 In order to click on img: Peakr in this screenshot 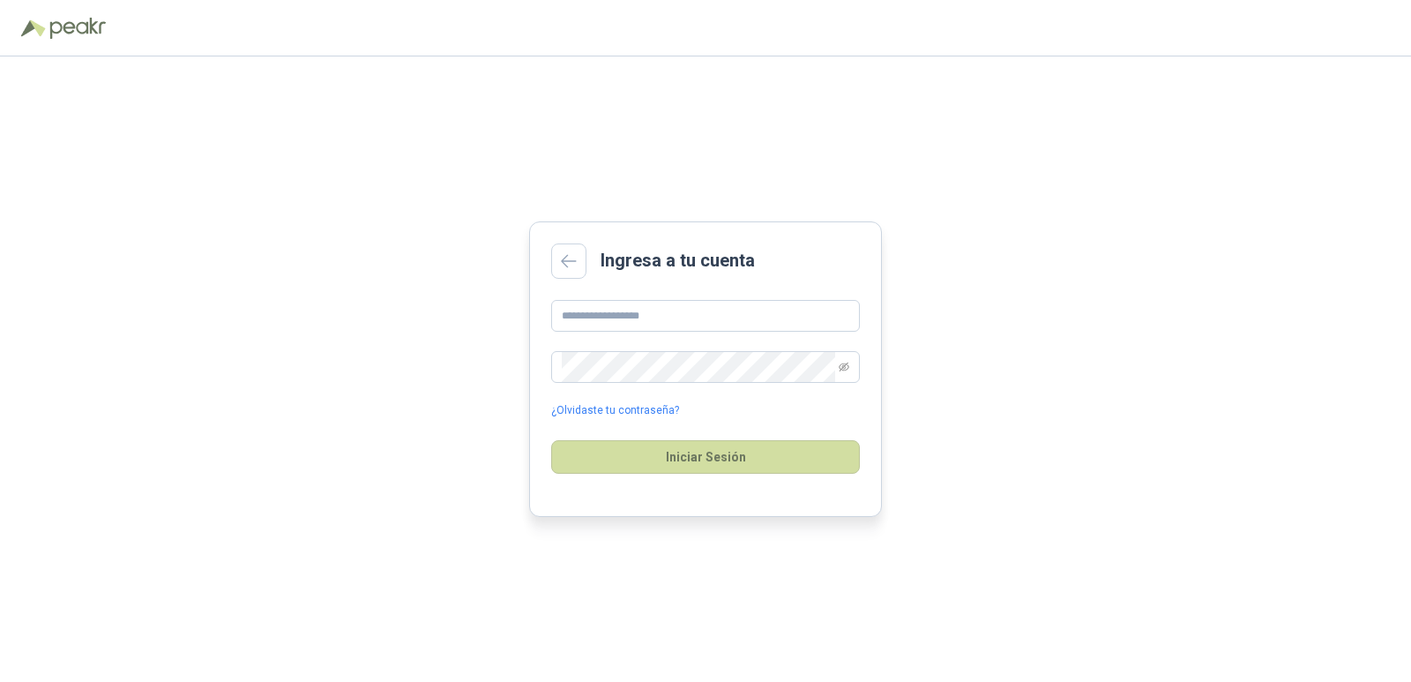, I will do `click(78, 28)`.